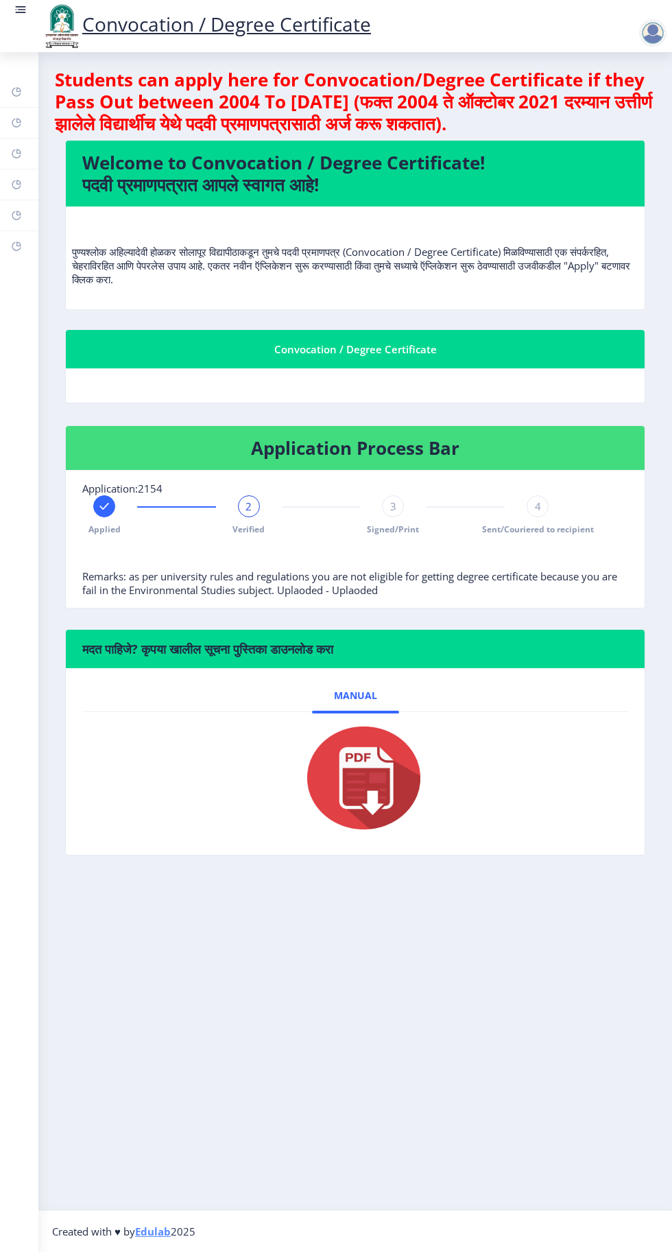  What do you see at coordinates (248, 506) in the screenshot?
I see `span: 2` at bounding box center [248, 506].